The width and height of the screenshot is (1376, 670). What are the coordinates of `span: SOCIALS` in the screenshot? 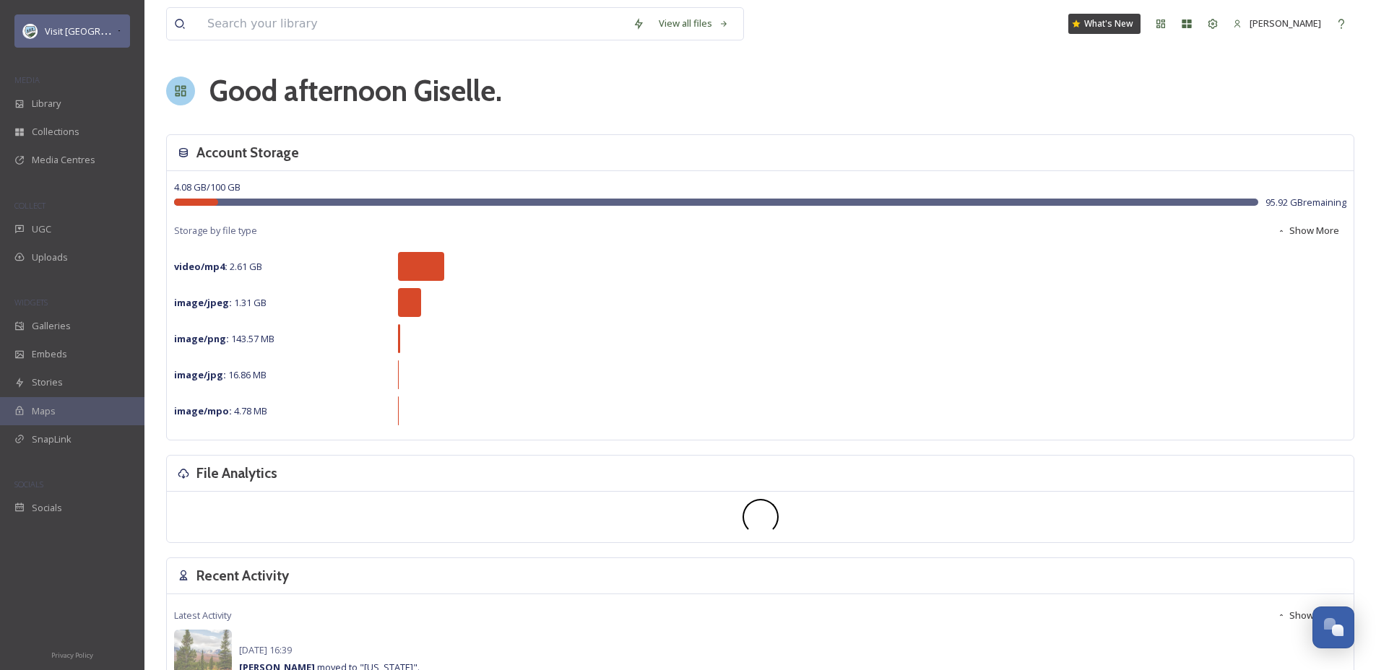 It's located at (29, 484).